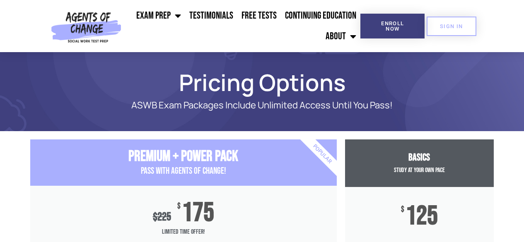 Image resolution: width=524 pixels, height=242 pixels. What do you see at coordinates (452, 26) in the screenshot?
I see `span: SIGN IN` at bounding box center [452, 26].